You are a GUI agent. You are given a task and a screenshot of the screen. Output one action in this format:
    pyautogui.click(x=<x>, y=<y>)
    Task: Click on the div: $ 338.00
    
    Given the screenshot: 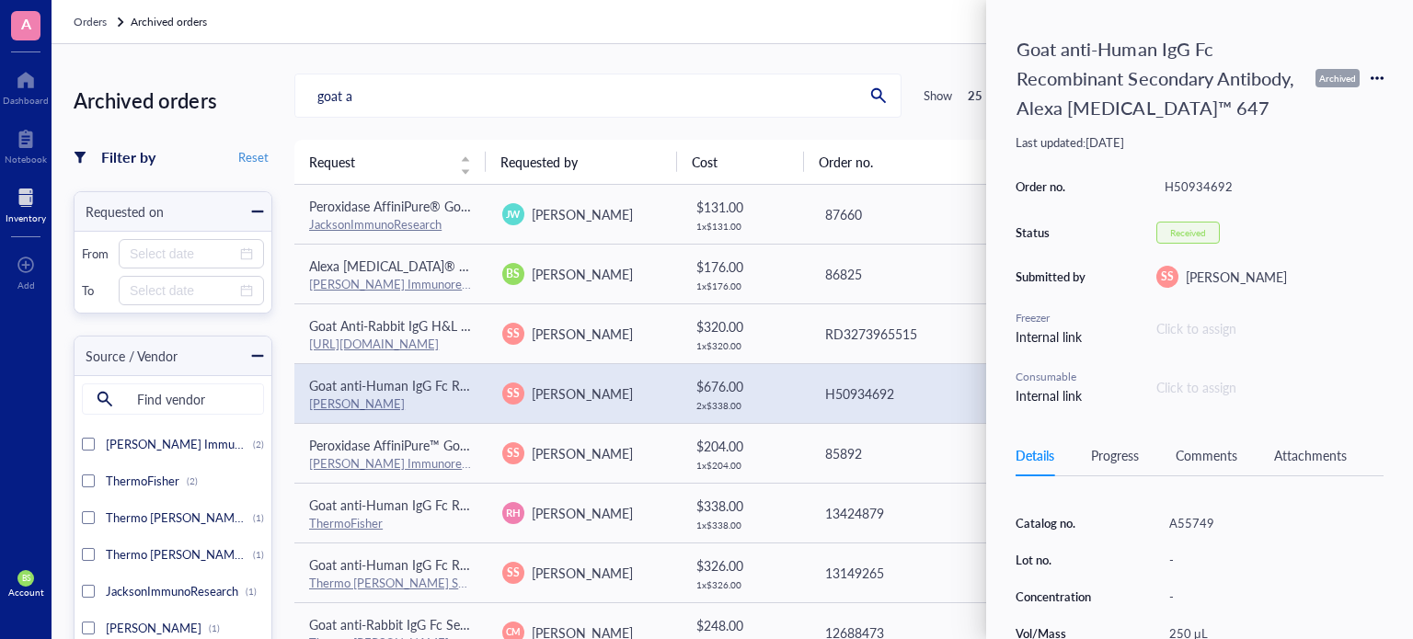 What is the action you would take?
    pyautogui.click(x=745, y=506)
    